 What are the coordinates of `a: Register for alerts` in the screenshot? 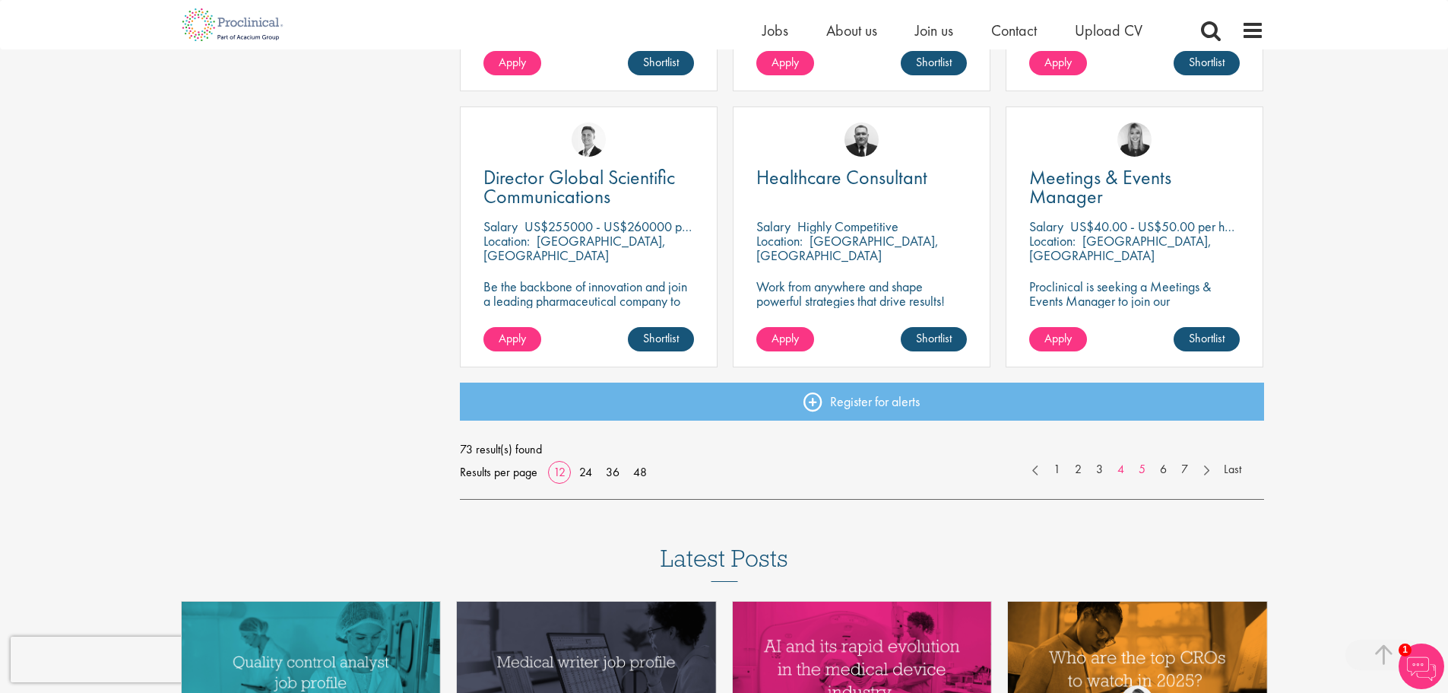 It's located at (862, 401).